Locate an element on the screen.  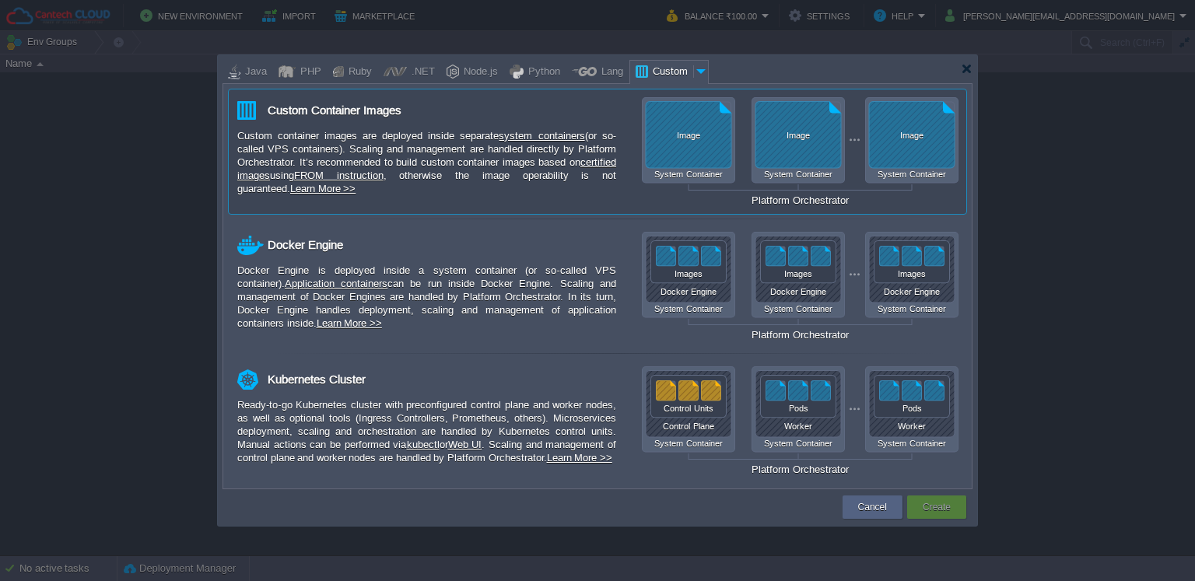
div: Java is located at coordinates (254, 72).